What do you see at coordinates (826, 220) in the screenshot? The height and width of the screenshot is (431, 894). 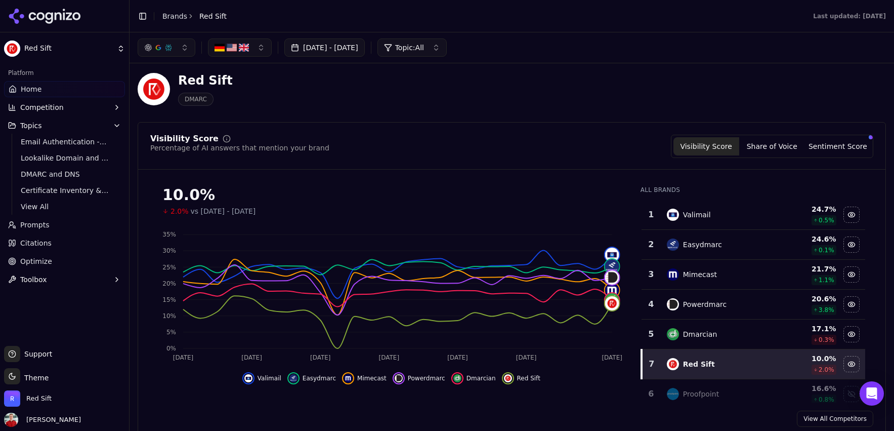 I see `span: 0.5 %` at bounding box center [826, 220].